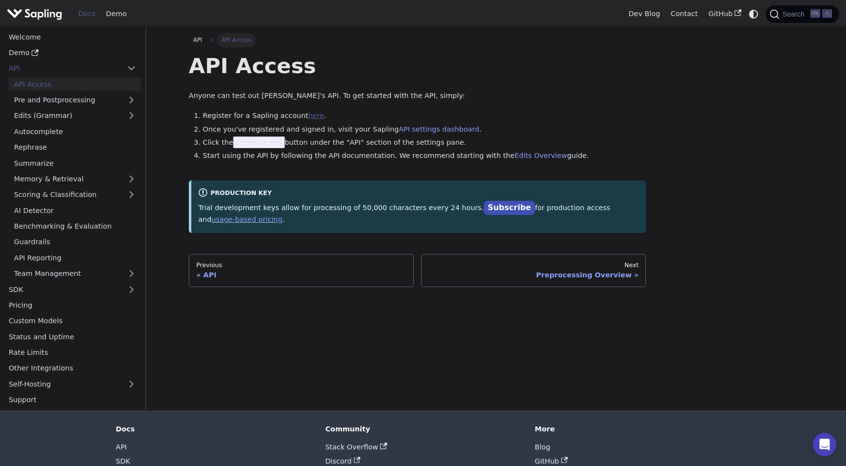 This screenshot has height=466, width=846. Describe the element at coordinates (425, 116) in the screenshot. I see `li: Register for a Sapling account .` at that location.